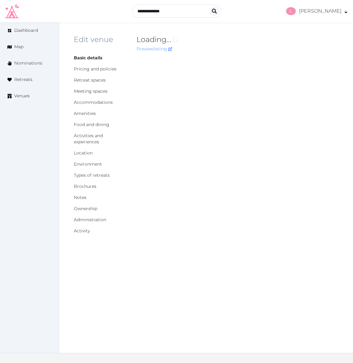 The width and height of the screenshot is (353, 363). What do you see at coordinates (88, 58) in the screenshot?
I see `a: Basic details` at bounding box center [88, 58].